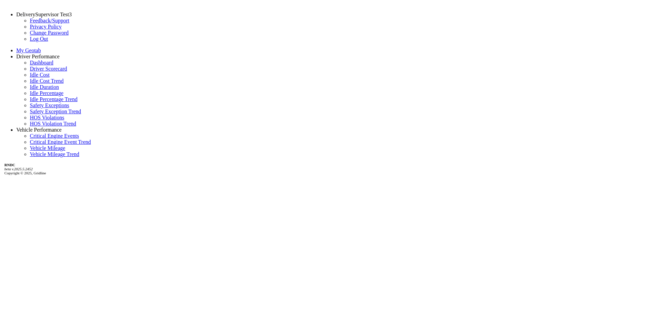 The height and width of the screenshot is (309, 651). I want to click on a: Driver Scorecard, so click(48, 68).